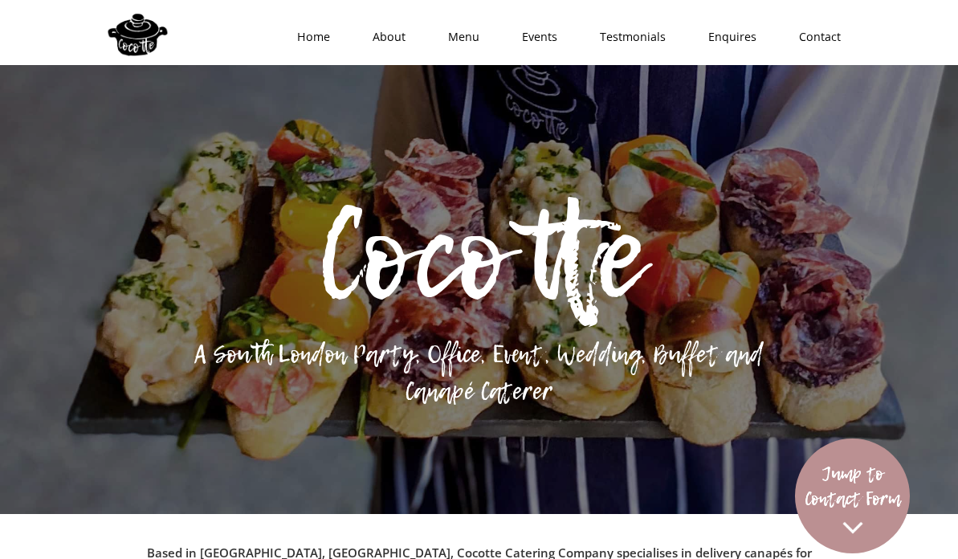  Describe the element at coordinates (627, 37) in the screenshot. I see `a: Testmonials` at that location.